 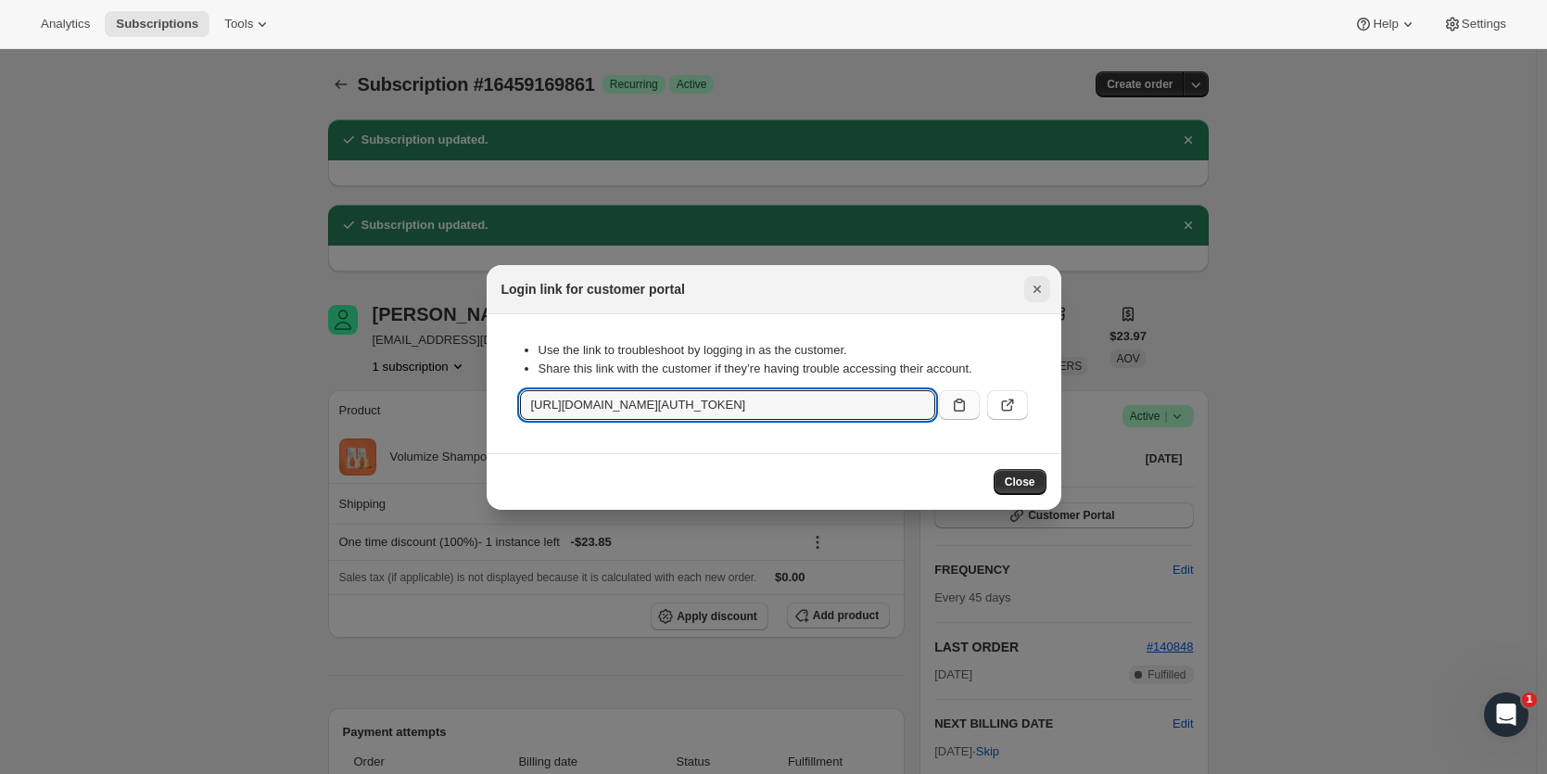 What do you see at coordinates (157, 24) in the screenshot?
I see `span: Subscriptions` at bounding box center [157, 24].